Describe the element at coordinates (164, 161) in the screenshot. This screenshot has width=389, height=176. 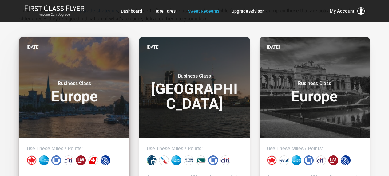
I see `div: American miles` at that location.